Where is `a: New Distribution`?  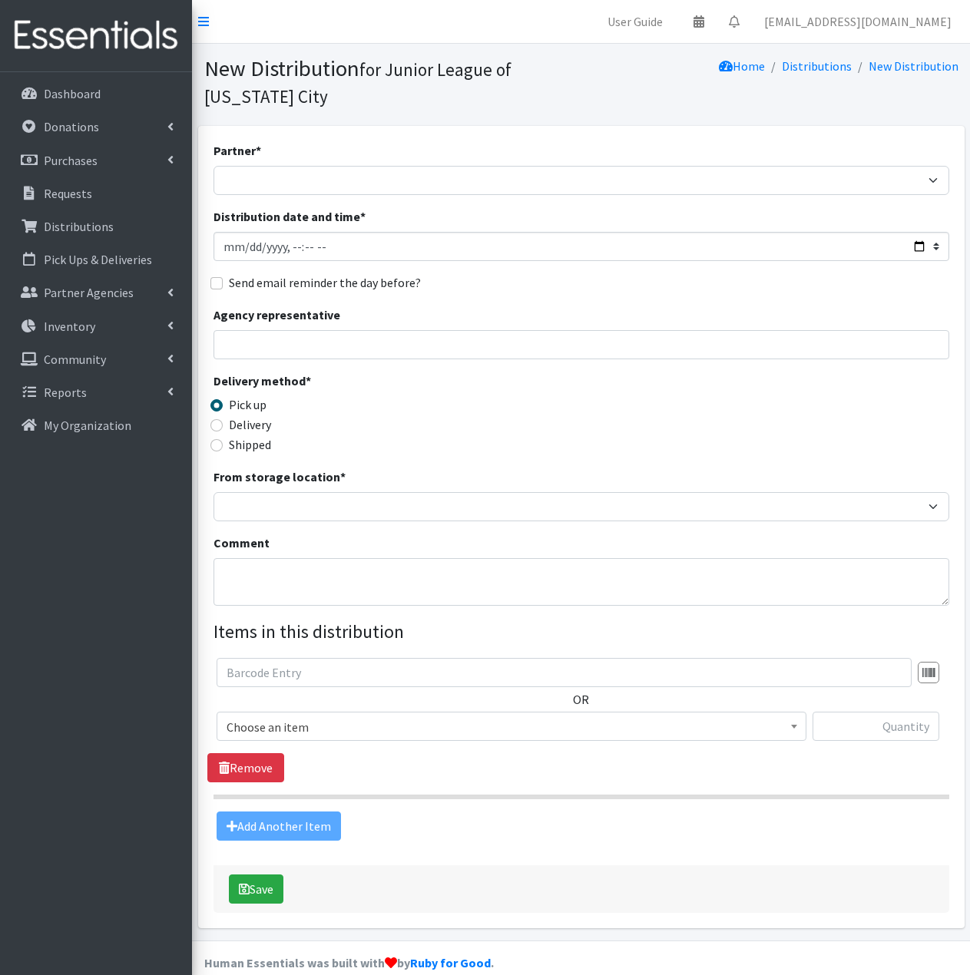 a: New Distribution is located at coordinates (913, 66).